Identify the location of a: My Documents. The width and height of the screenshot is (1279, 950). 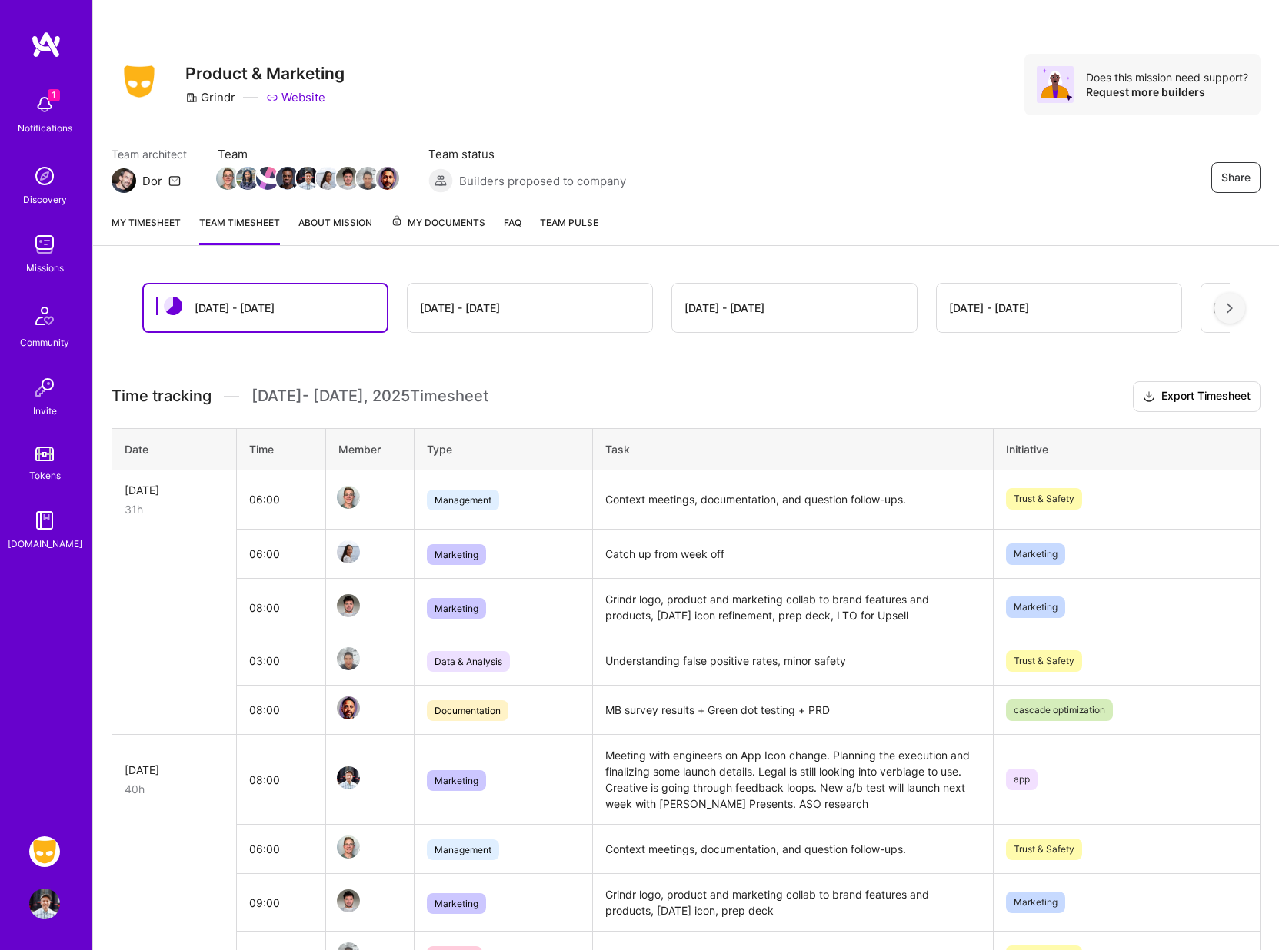
(438, 230).